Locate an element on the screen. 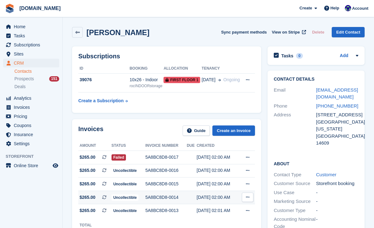 Image resolution: width=374 pixels, height=228 pixels. div: 5A8BC8D8-0015 is located at coordinates (166, 184).